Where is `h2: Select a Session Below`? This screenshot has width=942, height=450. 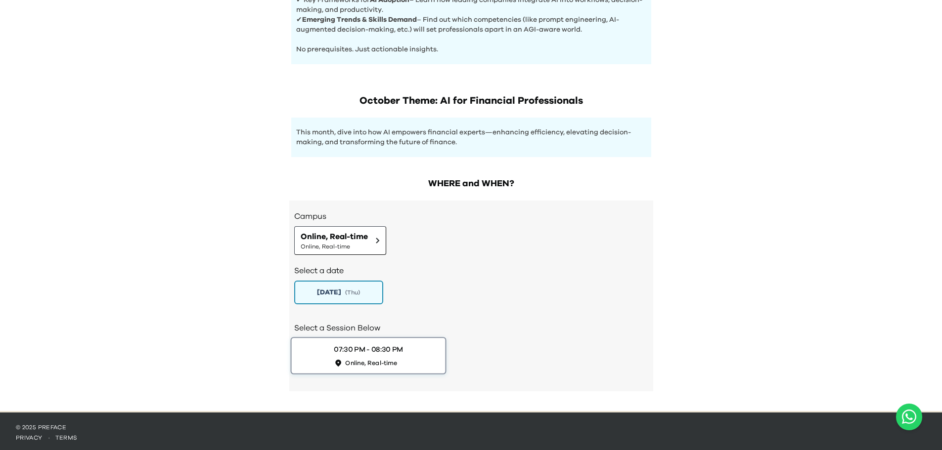
h2: Select a Session Below is located at coordinates (471, 328).